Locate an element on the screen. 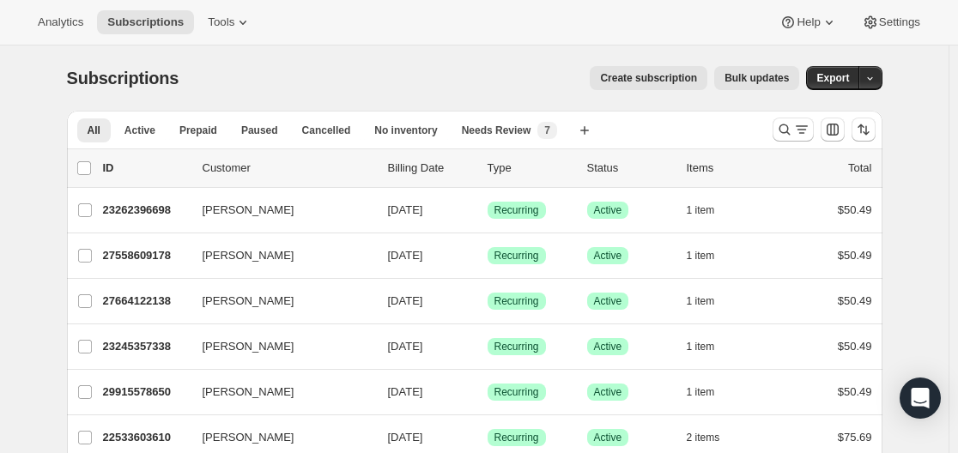  button: Create new view is located at coordinates (584, 130).